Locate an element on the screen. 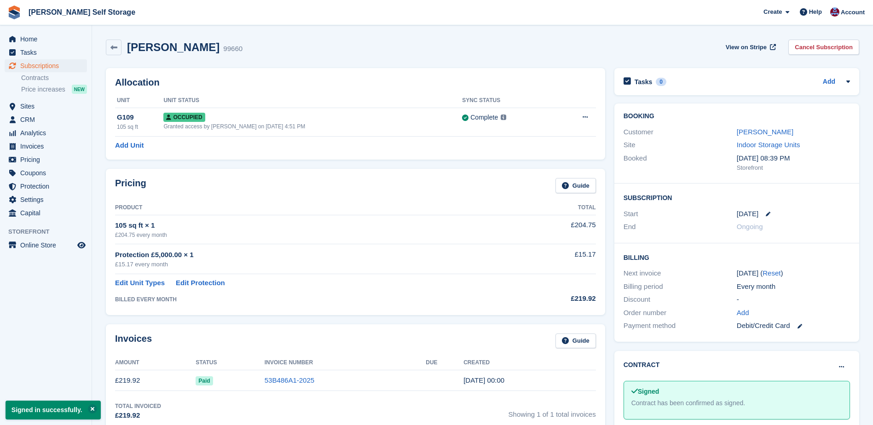 This screenshot has width=873, height=425. th: Unit Status is located at coordinates (313, 101).